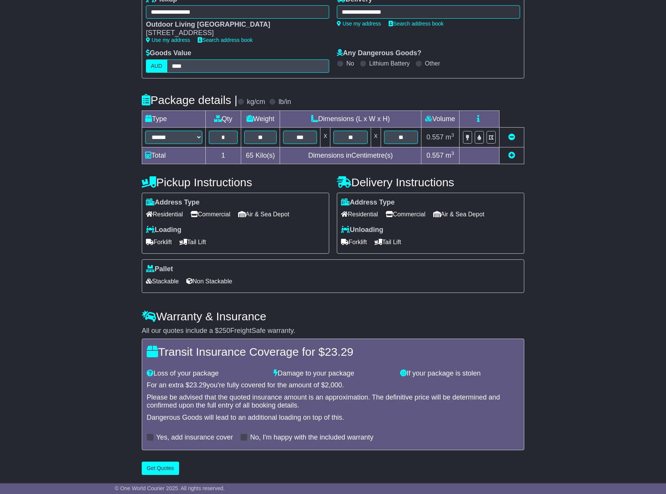 Image resolution: width=666 pixels, height=494 pixels. What do you see at coordinates (194, 438) in the screenshot?
I see `label: Yes, add insurance cover` at bounding box center [194, 438].